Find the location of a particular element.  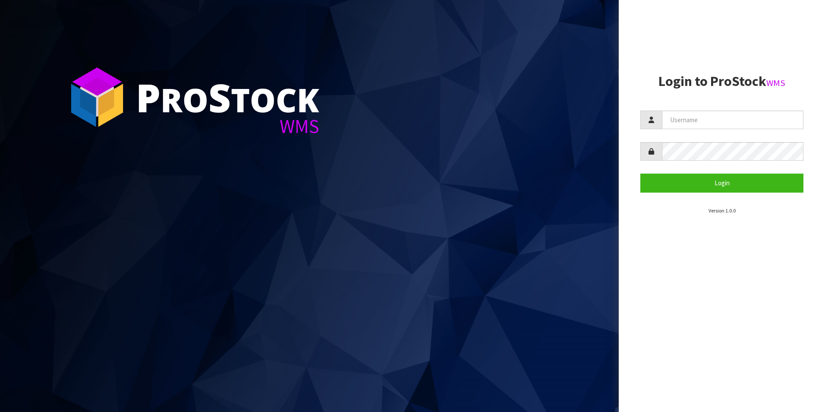

img: ProStock Cube is located at coordinates (97, 97).